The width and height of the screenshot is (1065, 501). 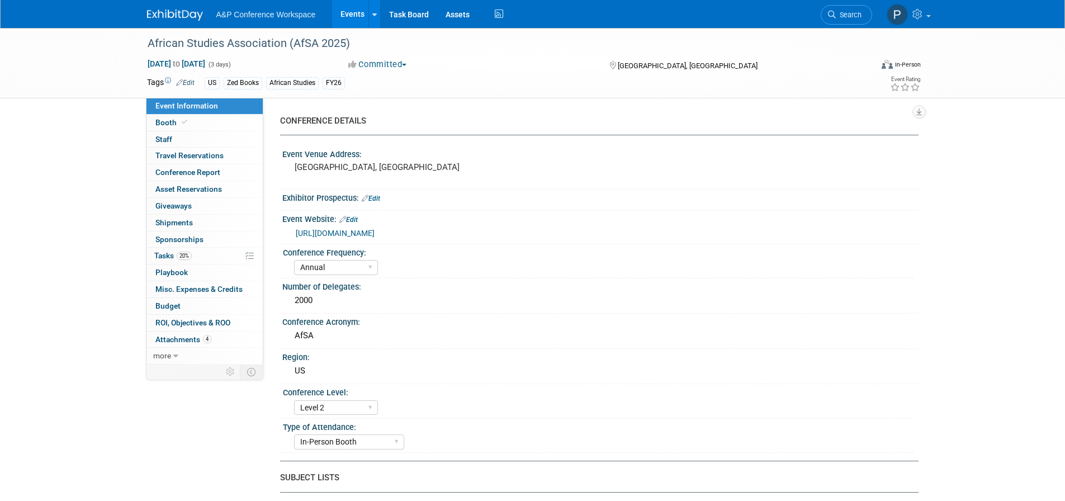 What do you see at coordinates (601, 356) in the screenshot?
I see `div: Region:` at bounding box center [601, 356].